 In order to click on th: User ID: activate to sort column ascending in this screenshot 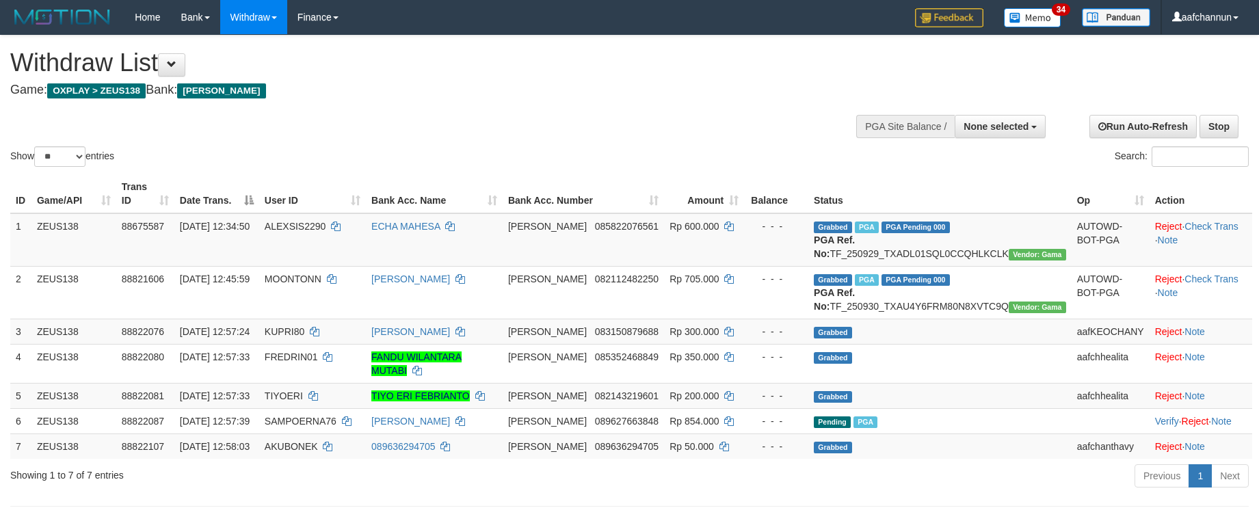, I will do `click(312, 193)`.